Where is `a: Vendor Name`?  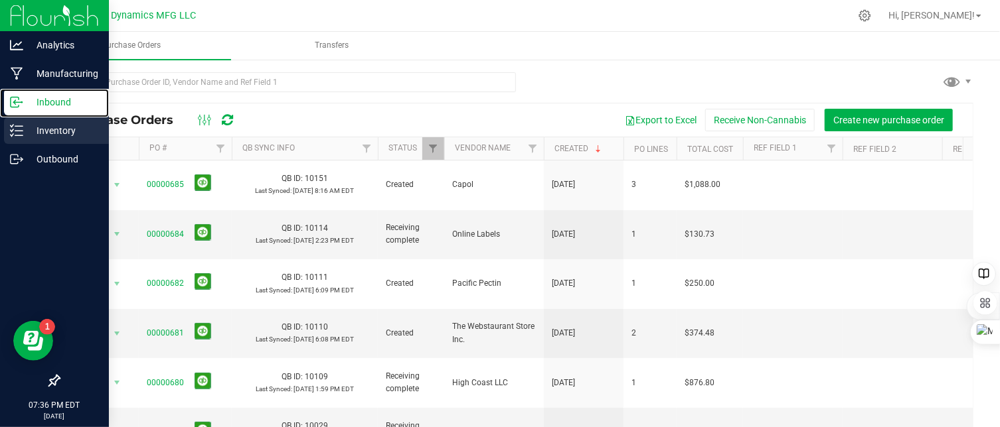 a: Vendor Name is located at coordinates (483, 148).